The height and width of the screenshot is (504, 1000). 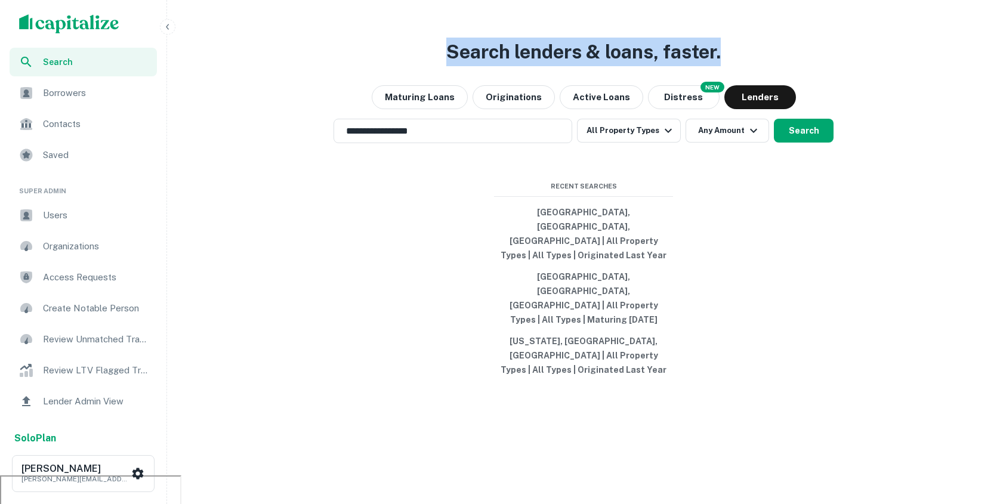 I want to click on a: Lender Admin View, so click(x=83, y=402).